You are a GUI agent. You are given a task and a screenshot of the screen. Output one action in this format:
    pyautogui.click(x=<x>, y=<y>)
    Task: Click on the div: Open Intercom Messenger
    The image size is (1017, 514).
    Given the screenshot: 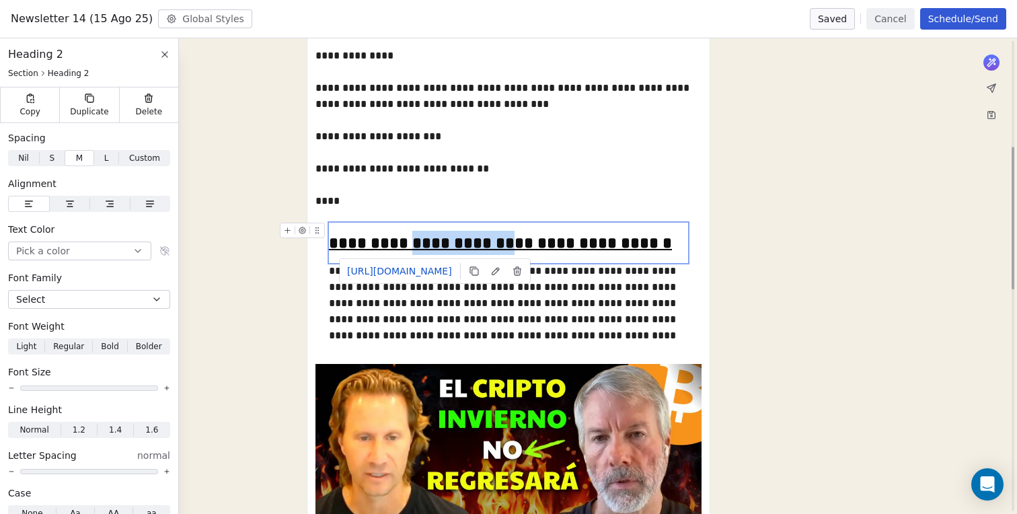 What is the action you would take?
    pyautogui.click(x=988, y=484)
    